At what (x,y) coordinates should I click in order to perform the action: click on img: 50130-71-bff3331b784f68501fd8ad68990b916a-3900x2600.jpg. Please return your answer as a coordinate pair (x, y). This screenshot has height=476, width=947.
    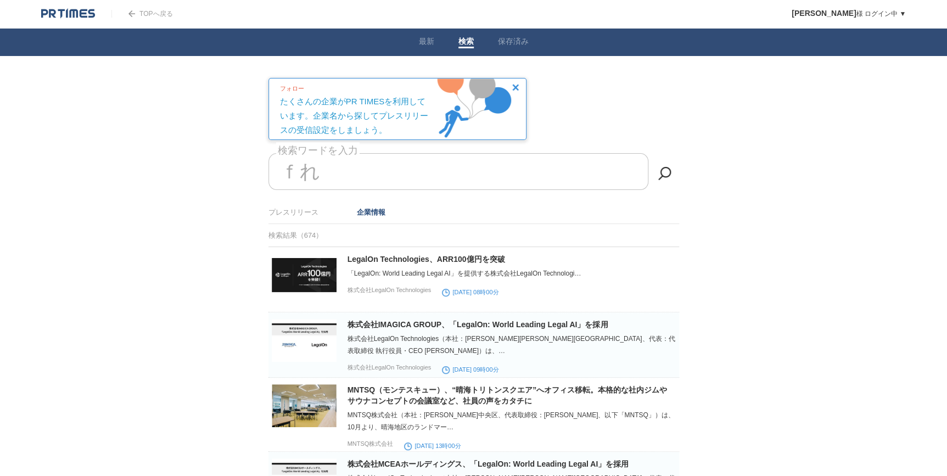
    Looking at the image, I should click on (304, 406).